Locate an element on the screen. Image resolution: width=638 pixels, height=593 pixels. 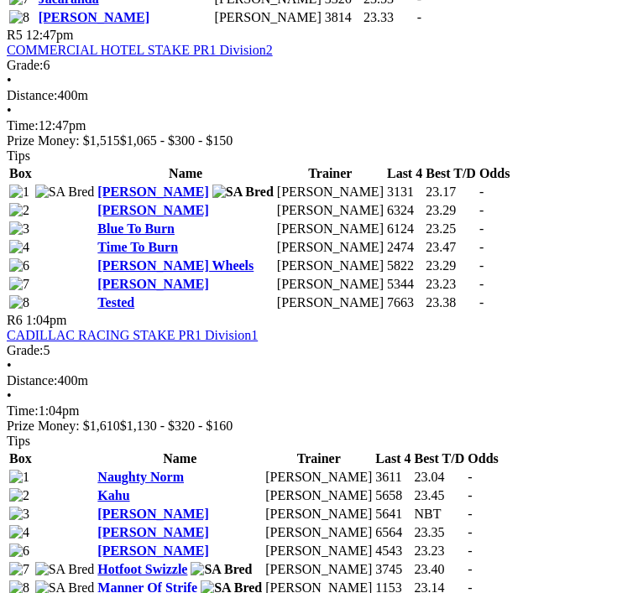
td: 6324 is located at coordinates (404, 211).